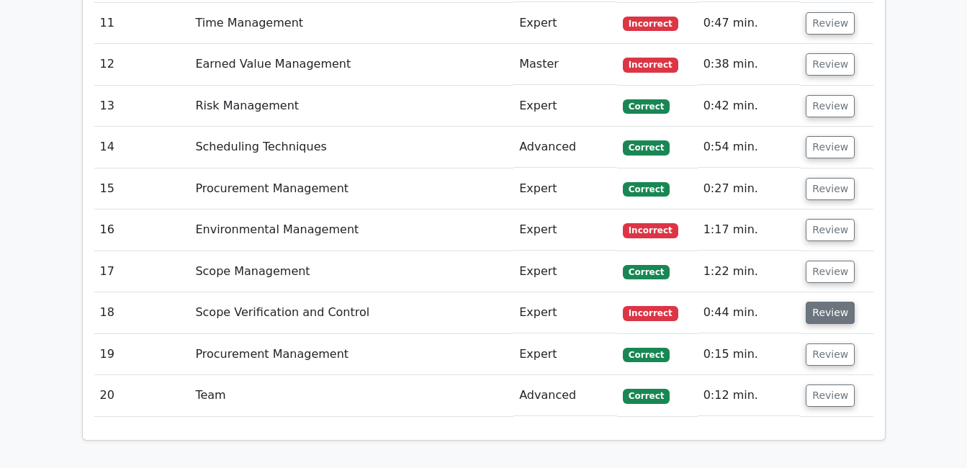 Image resolution: width=967 pixels, height=468 pixels. I want to click on td: 13, so click(142, 106).